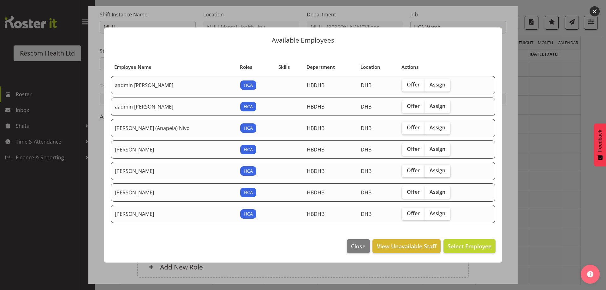 This screenshot has width=606, height=290. I want to click on span: View Unavailable Staff, so click(406, 246).